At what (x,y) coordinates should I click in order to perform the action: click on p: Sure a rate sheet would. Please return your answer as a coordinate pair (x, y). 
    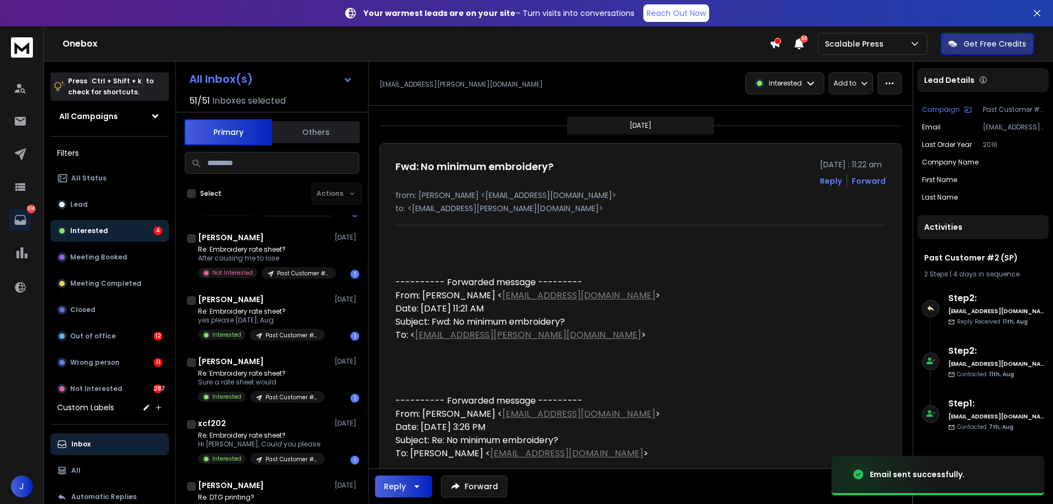
    Looking at the image, I should click on (261, 382).